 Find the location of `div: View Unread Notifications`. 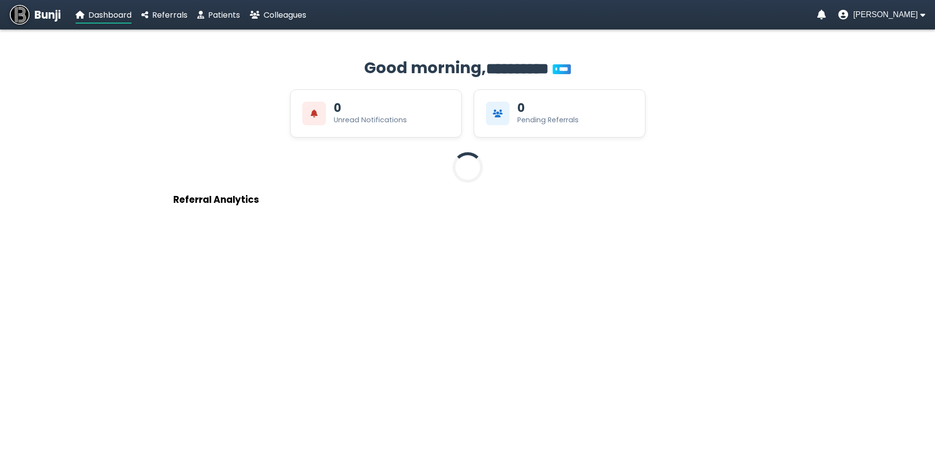

div: View Unread Notifications is located at coordinates (376, 113).